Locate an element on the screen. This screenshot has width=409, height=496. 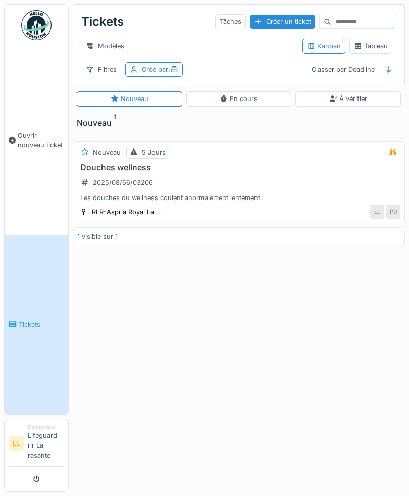
img: Badge_color-CXgf-gQk.svg is located at coordinates (36, 25).